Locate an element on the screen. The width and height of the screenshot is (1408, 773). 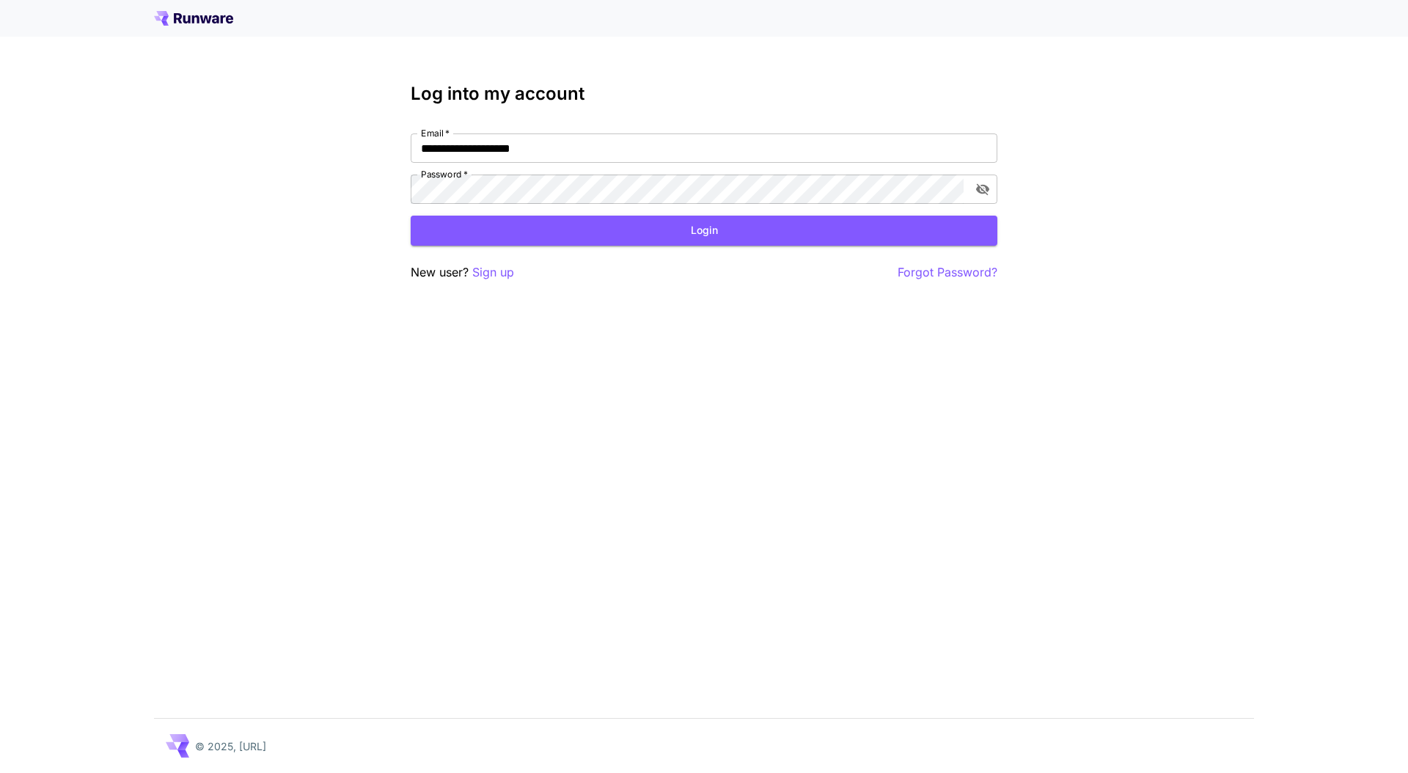
p: New user? is located at coordinates (462, 272).